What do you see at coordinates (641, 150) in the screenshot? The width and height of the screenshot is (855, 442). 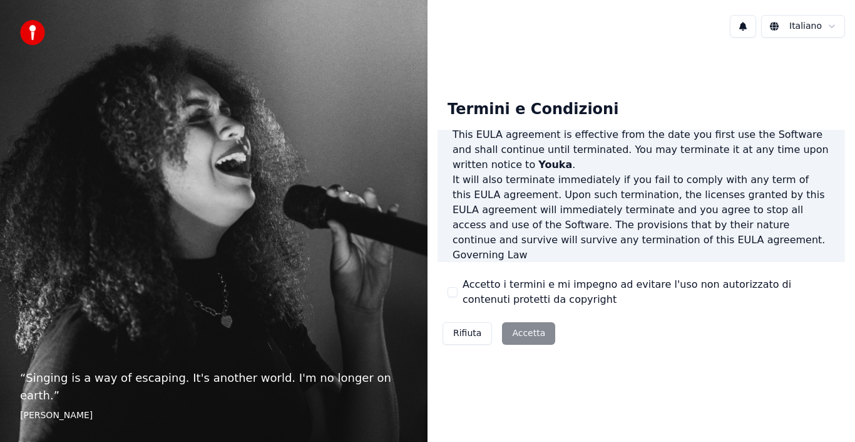 I see `p: This EULA agreement is effective from the date you first use the Software and shall continue unti...` at bounding box center [641, 150].